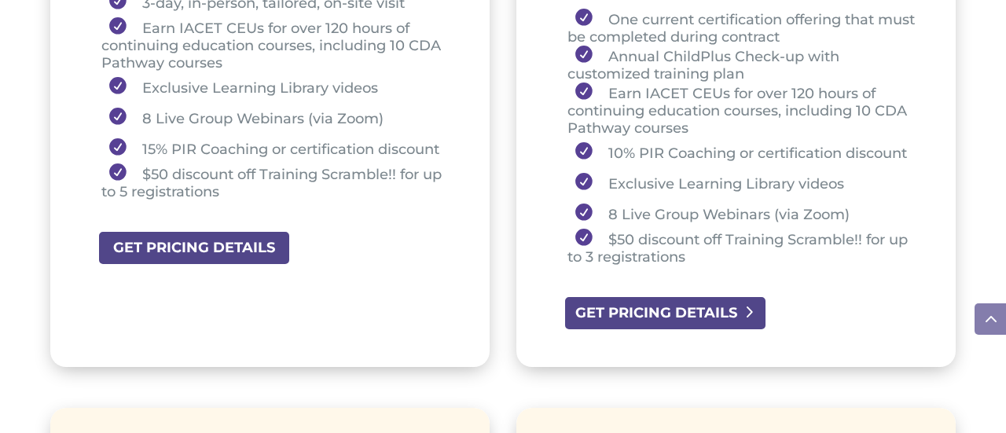 The image size is (1006, 433). Describe the element at coordinates (742, 247) in the screenshot. I see `li: $50 discount off Training Scramble!! for up to 3 registrations` at that location.